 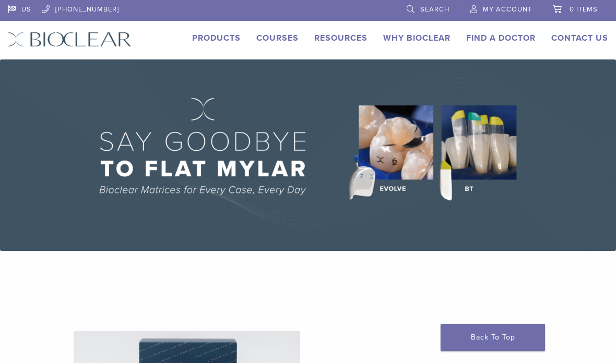 What do you see at coordinates (507, 9) in the screenshot?
I see `span: My Account` at bounding box center [507, 9].